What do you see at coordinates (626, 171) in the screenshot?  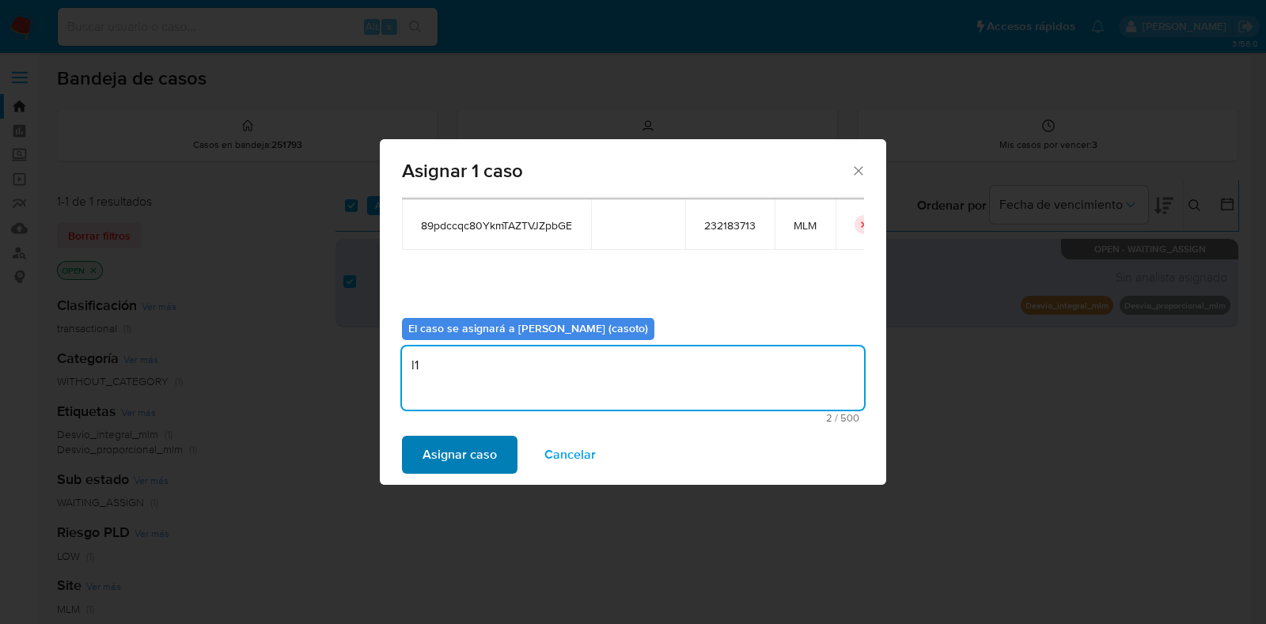 I see `span: Asignar 1 caso` at bounding box center [626, 171].